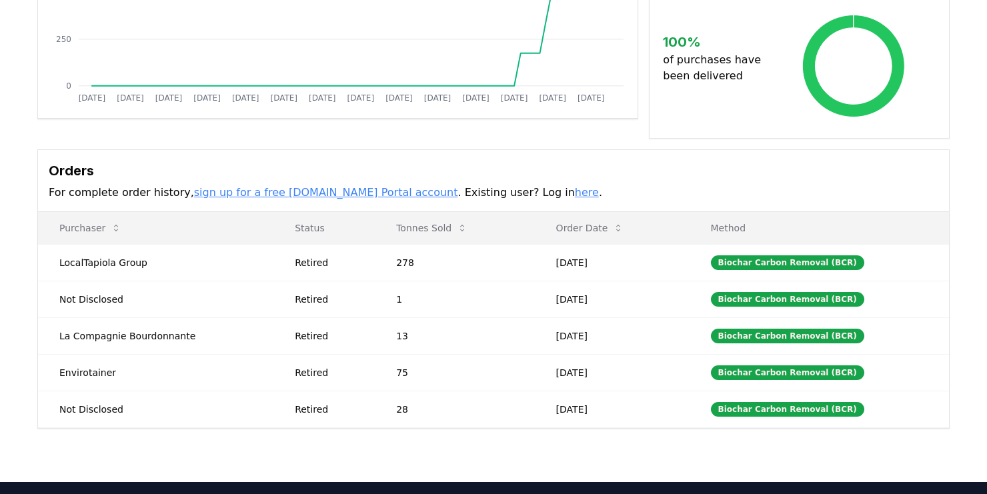 Image resolution: width=987 pixels, height=494 pixels. I want to click on td: La Compagnie Bourdonnante, so click(155, 336).